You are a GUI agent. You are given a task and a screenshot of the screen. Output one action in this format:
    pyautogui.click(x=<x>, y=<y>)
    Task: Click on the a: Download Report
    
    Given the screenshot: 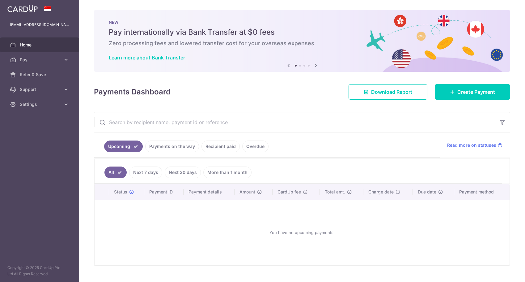 What is the action you would take?
    pyautogui.click(x=388, y=92)
    